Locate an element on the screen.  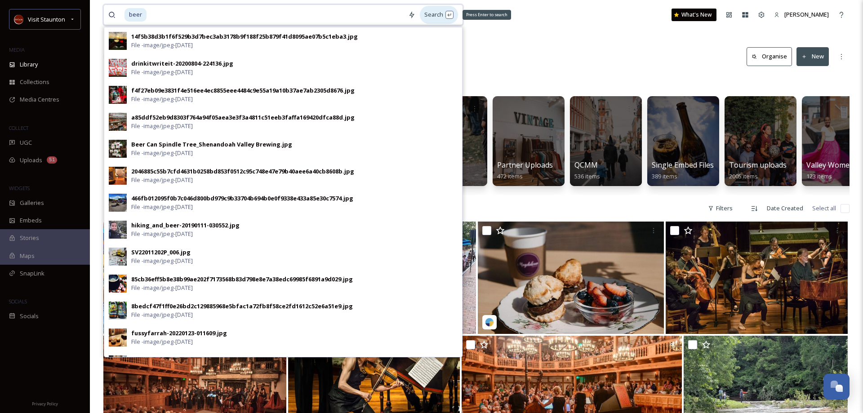
img: 85cb36eff5b8e38b99ae202f7173568b83d798e8e7a38edc69985f6891a9d029.jpg is located at coordinates (118, 284).